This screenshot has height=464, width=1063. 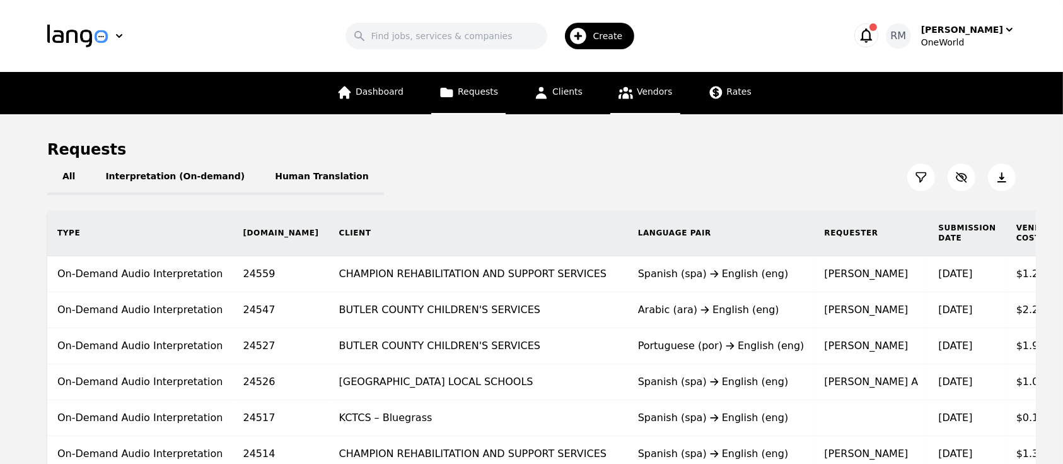 What do you see at coordinates (722, 310) in the screenshot?
I see `div: Arabic (ara) English (eng)` at bounding box center [722, 310].